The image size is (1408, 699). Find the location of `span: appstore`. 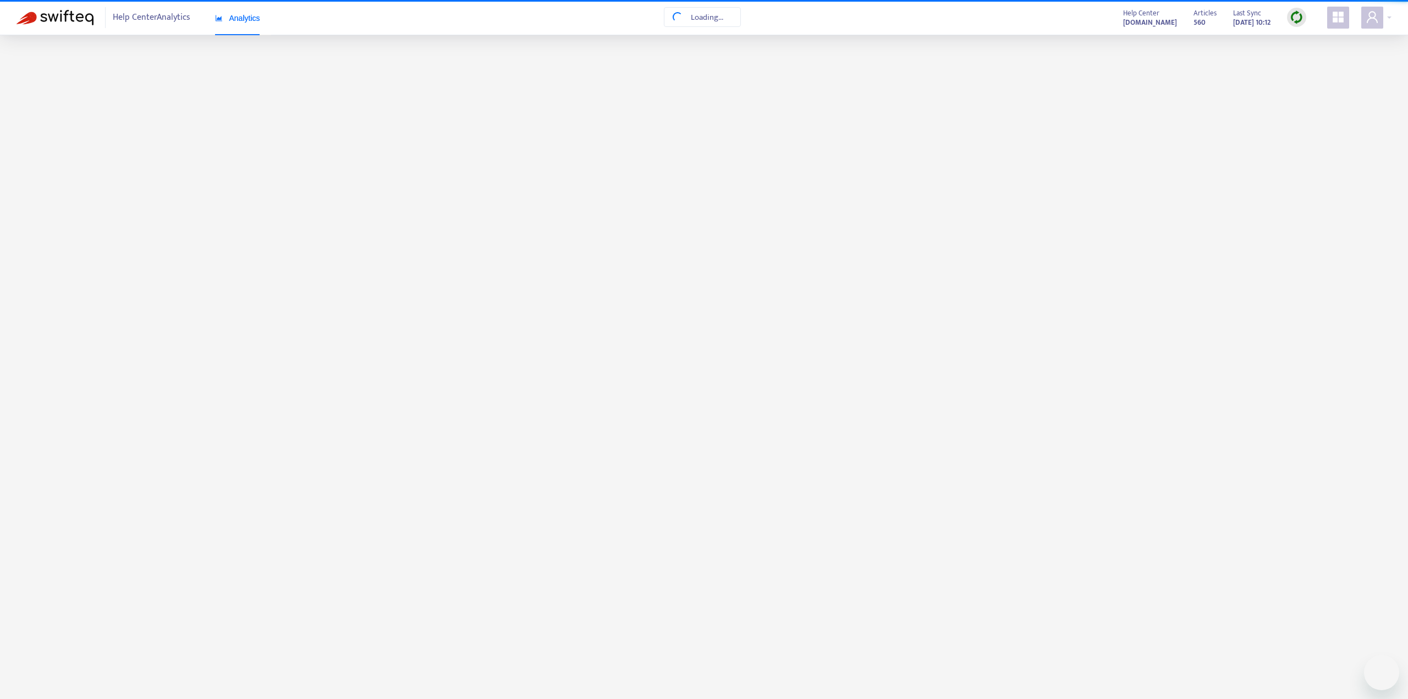

span: appstore is located at coordinates (1338, 17).